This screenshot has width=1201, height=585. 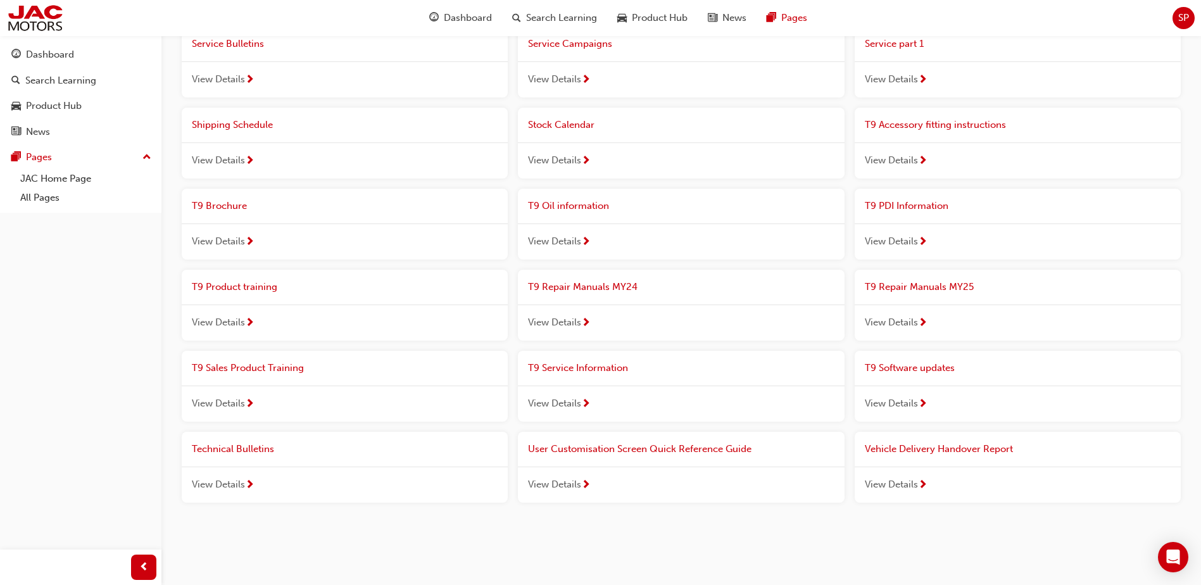 I want to click on span: T9 Service Information, so click(x=578, y=368).